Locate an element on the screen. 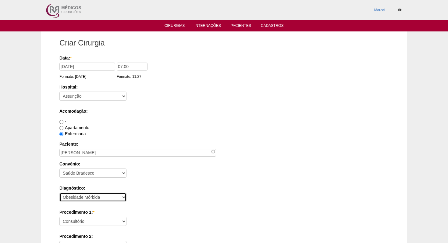  label: Acomodação: is located at coordinates (224, 111).